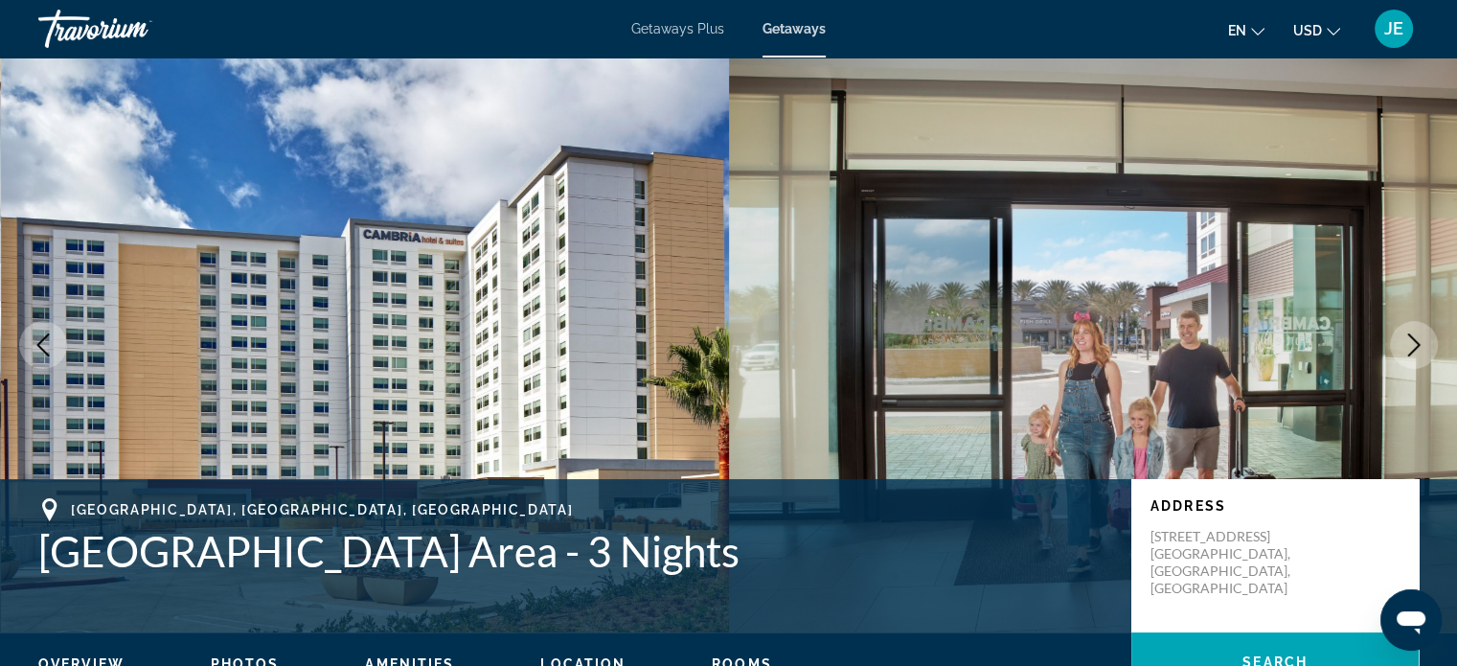  Describe the element at coordinates (794, 29) in the screenshot. I see `a: Getaways` at that location.